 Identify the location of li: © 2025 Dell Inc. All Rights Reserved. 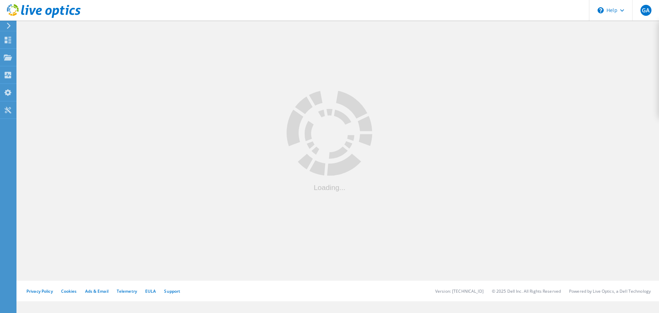
(526, 291).